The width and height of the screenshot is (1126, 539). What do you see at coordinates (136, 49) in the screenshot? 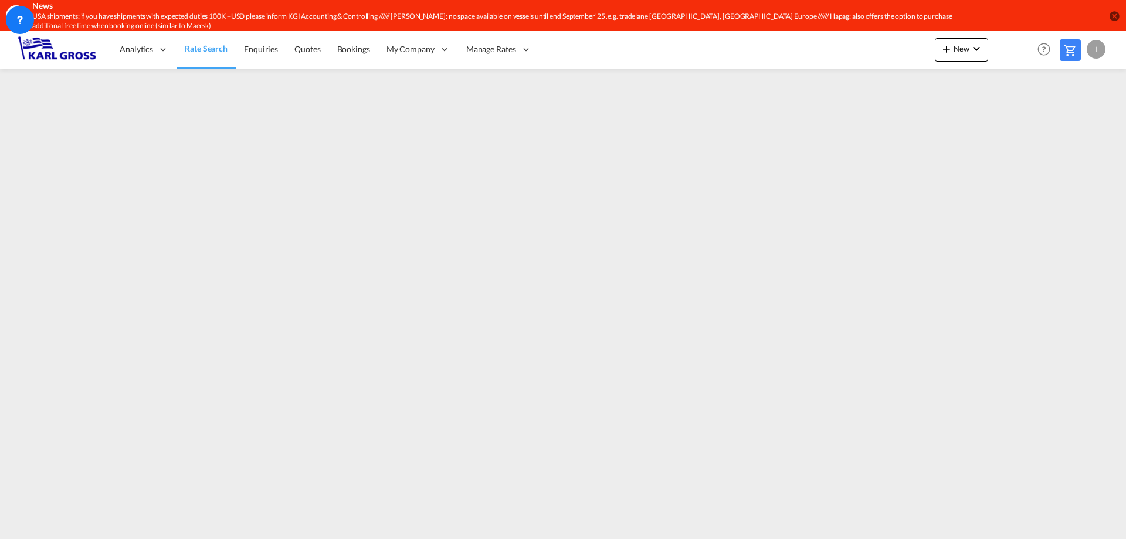
I see `span: Analytics` at bounding box center [136, 49].